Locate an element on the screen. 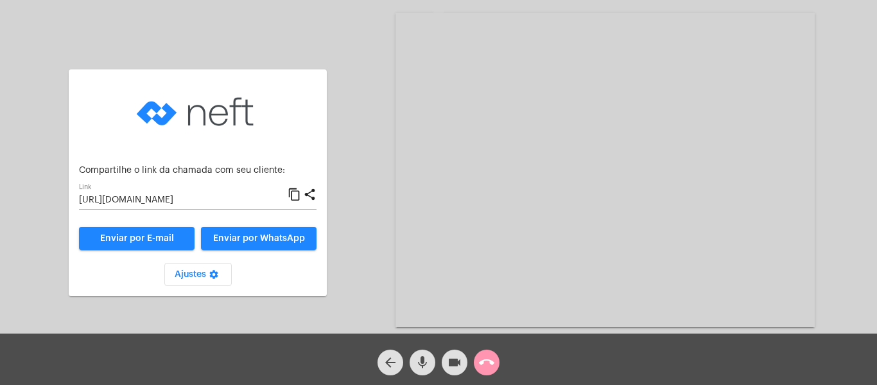 This screenshot has width=877, height=385. mat-icon: mic is located at coordinates (423, 362).